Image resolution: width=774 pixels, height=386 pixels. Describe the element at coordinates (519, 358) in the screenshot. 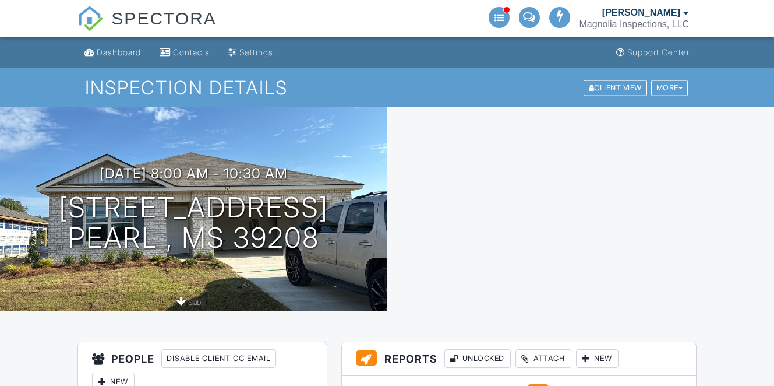

I see `h3: Reports` at that location.